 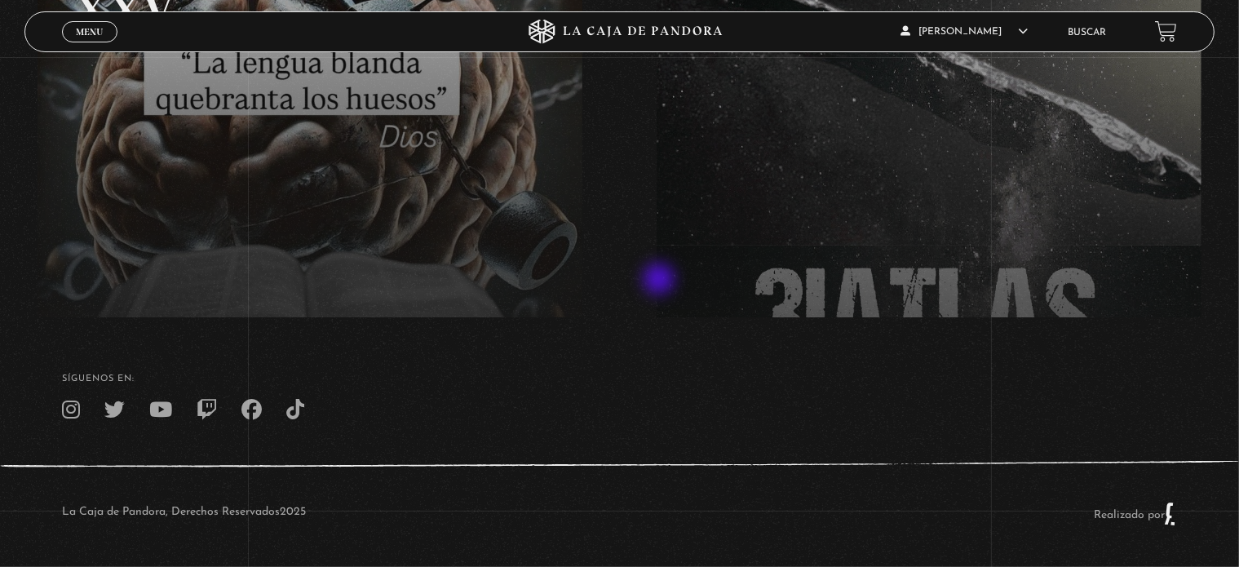 What do you see at coordinates (90, 46) in the screenshot?
I see `span: Cerrar` at bounding box center [90, 46].